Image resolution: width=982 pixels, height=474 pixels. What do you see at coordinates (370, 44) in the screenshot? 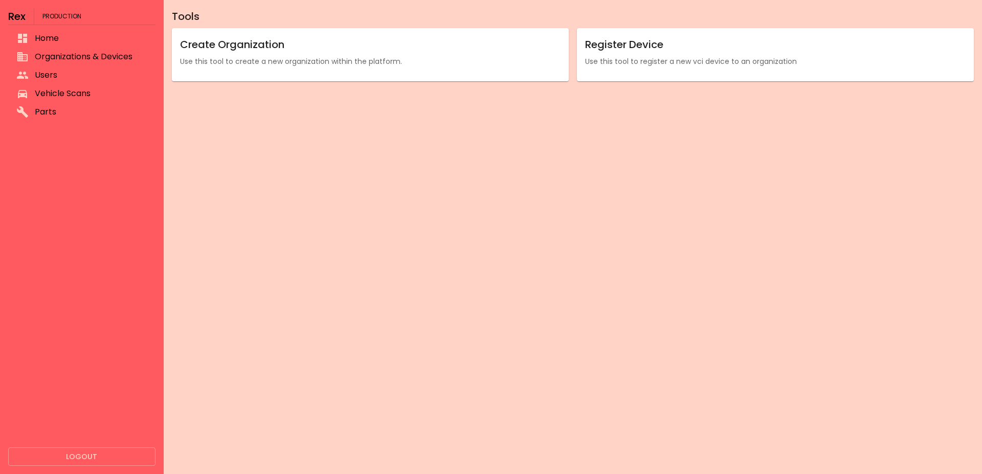
I see `h6: Create Organization` at bounding box center [370, 44].